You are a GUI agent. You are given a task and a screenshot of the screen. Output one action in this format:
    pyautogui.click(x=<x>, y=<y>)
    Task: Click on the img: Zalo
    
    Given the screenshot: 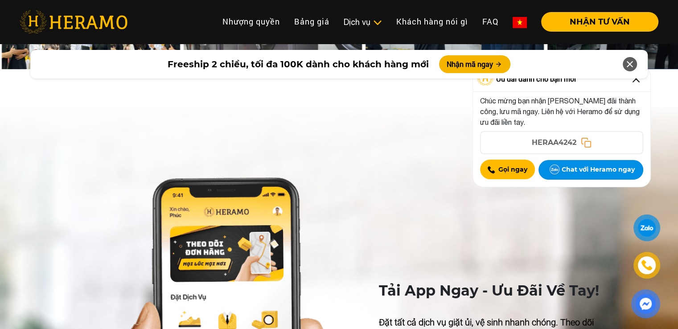 What is the action you would take?
    pyautogui.click(x=555, y=170)
    